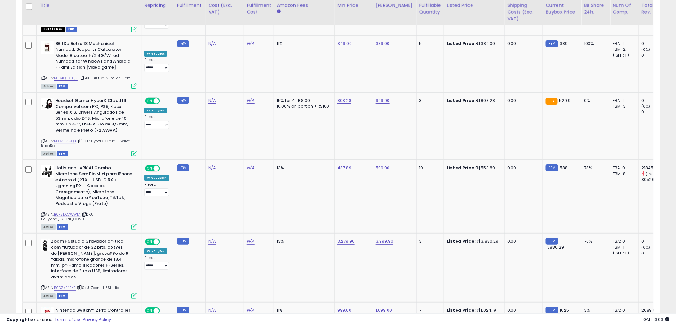 This screenshot has width=676, height=326. I want to click on a: 999.90, so click(383, 101).